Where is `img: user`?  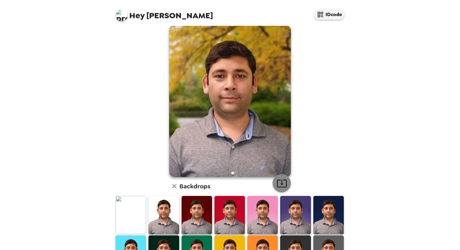 img: user is located at coordinates (230, 101).